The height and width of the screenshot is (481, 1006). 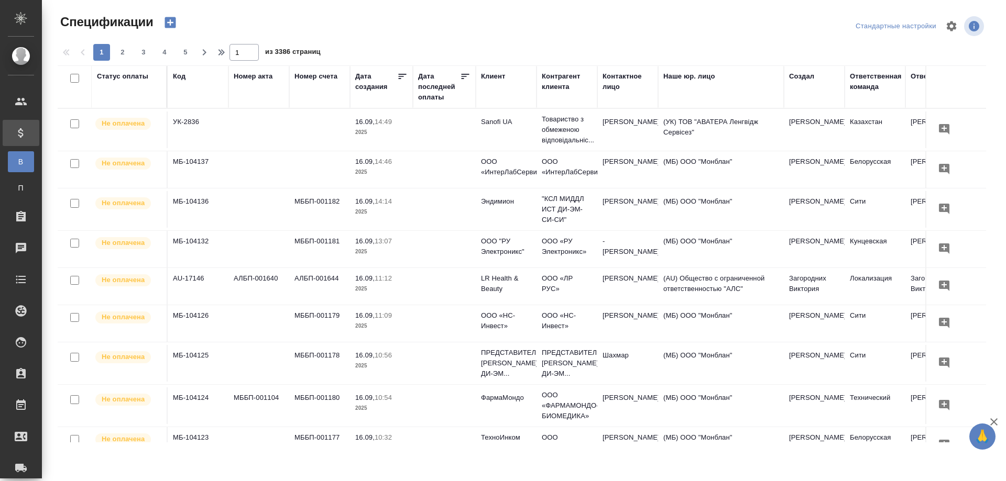 What do you see at coordinates (198, 287) in the screenshot?
I see `td: AU-17146` at bounding box center [198, 287].